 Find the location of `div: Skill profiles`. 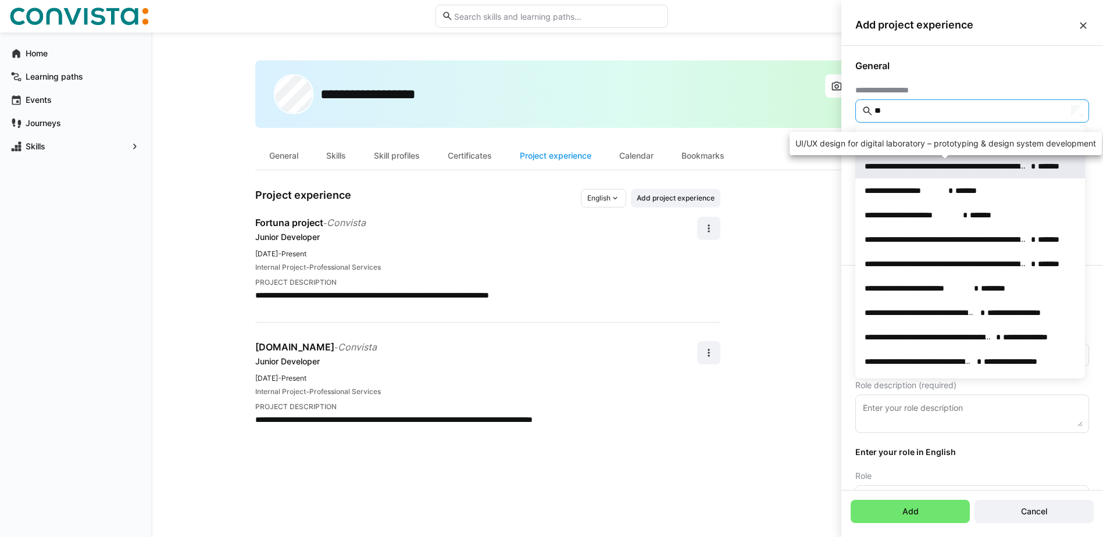

div: Skill profiles is located at coordinates (397, 156).